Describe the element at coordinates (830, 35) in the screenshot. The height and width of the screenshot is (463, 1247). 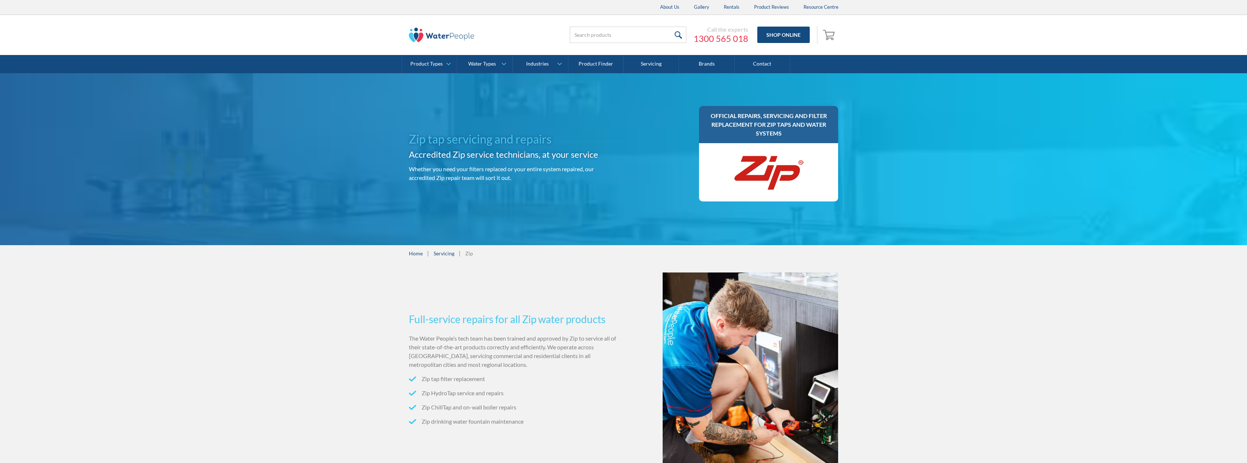
I see `a: Open cart` at that location.